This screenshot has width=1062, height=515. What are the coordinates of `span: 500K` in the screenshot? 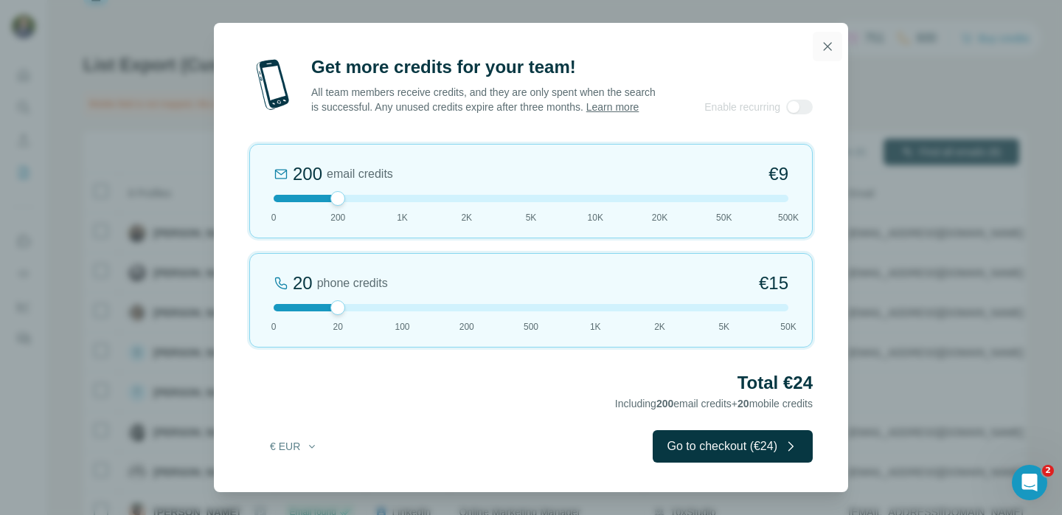 It's located at (789, 218).